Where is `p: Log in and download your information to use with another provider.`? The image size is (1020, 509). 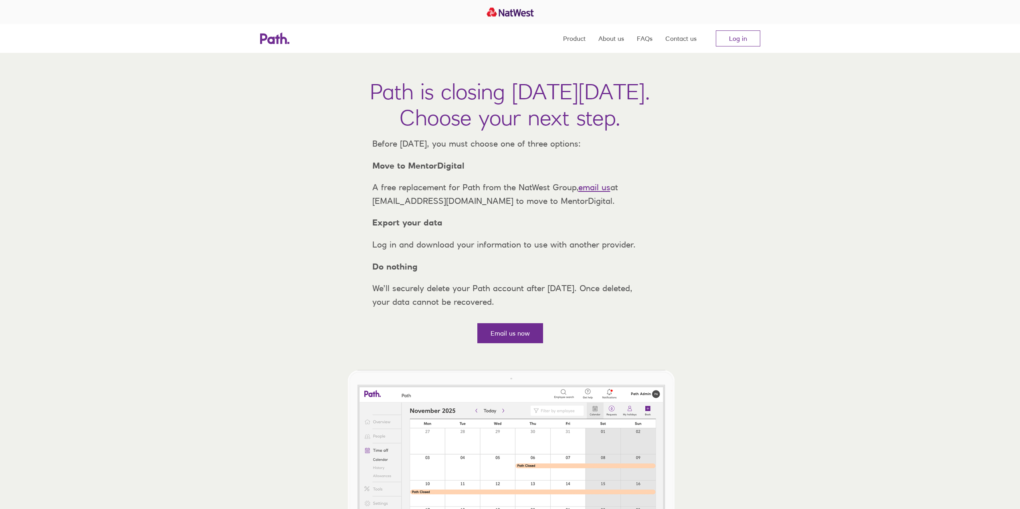
p: Log in and download your information to use with another provider. is located at coordinates (510, 245).